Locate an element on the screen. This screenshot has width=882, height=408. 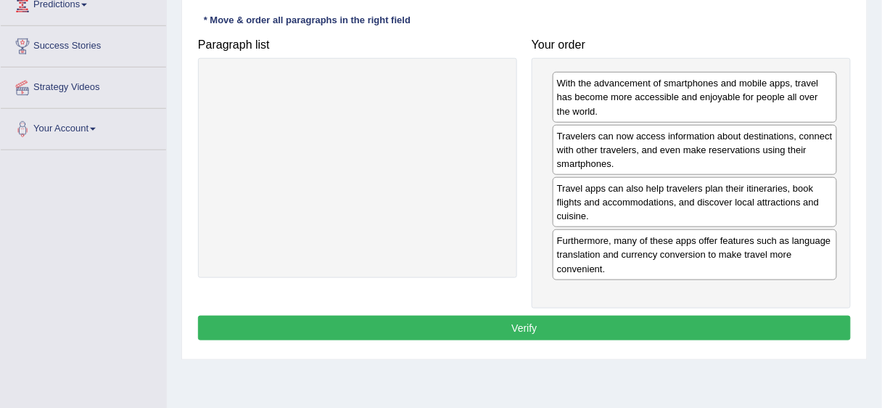
div: Furthermore, many of these apps offer features such as language translation and currency conversi... is located at coordinates (695, 254).